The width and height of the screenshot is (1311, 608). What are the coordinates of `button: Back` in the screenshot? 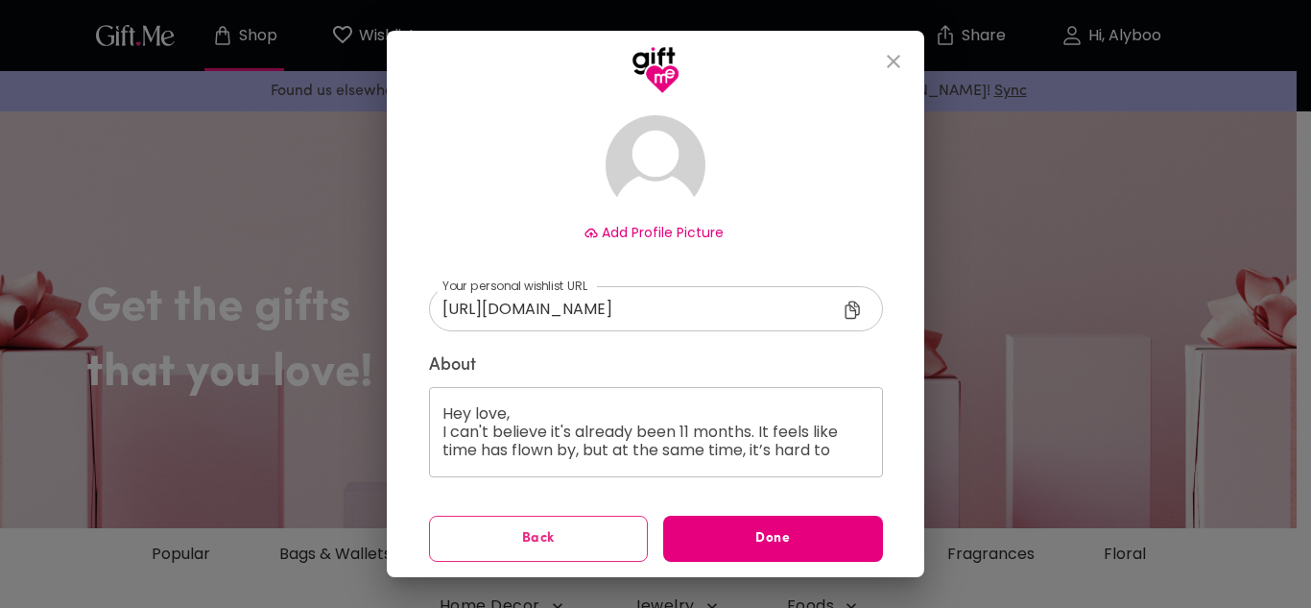 It's located at (539, 539).